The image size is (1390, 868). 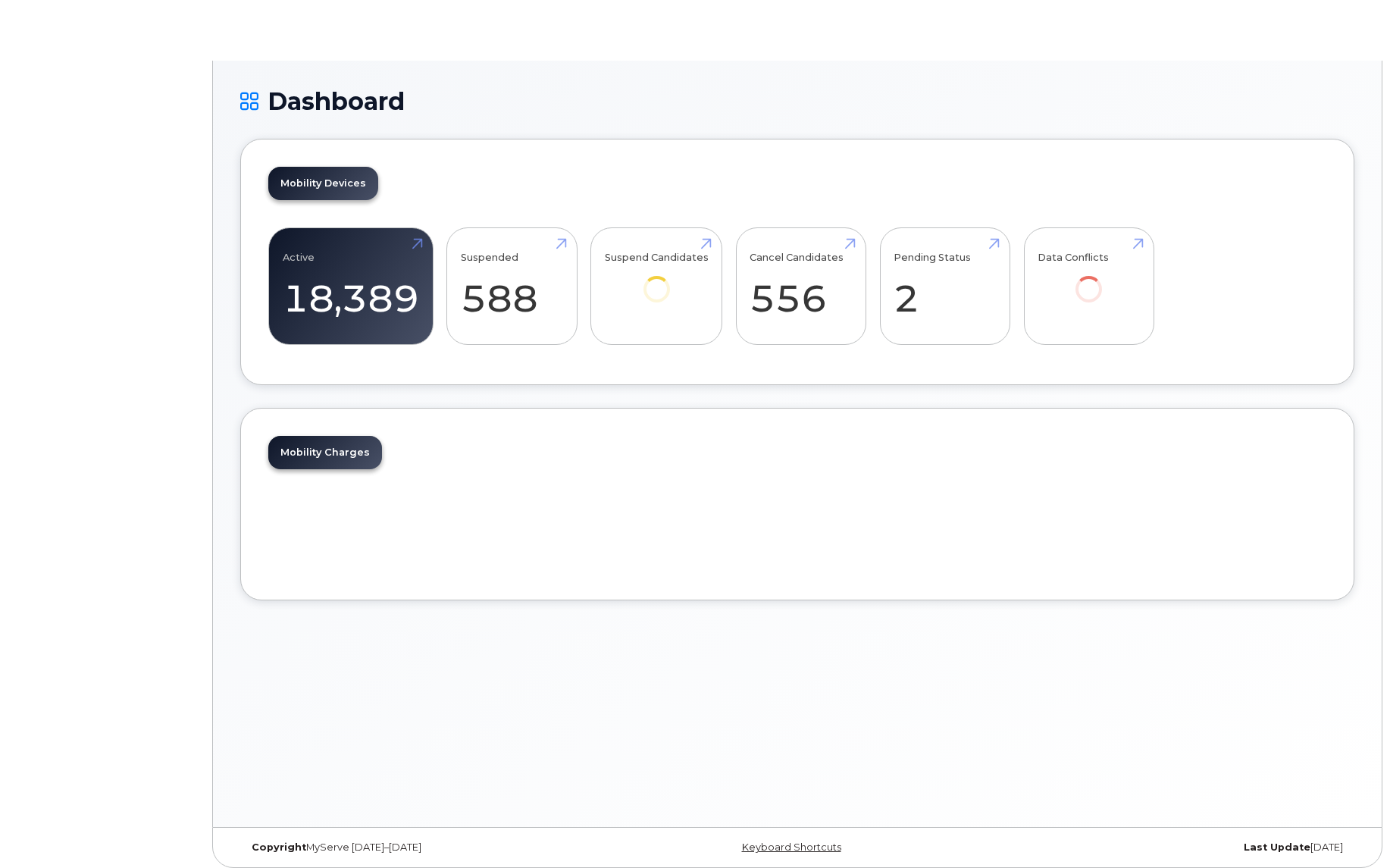 I want to click on strong: Copyright, so click(x=279, y=847).